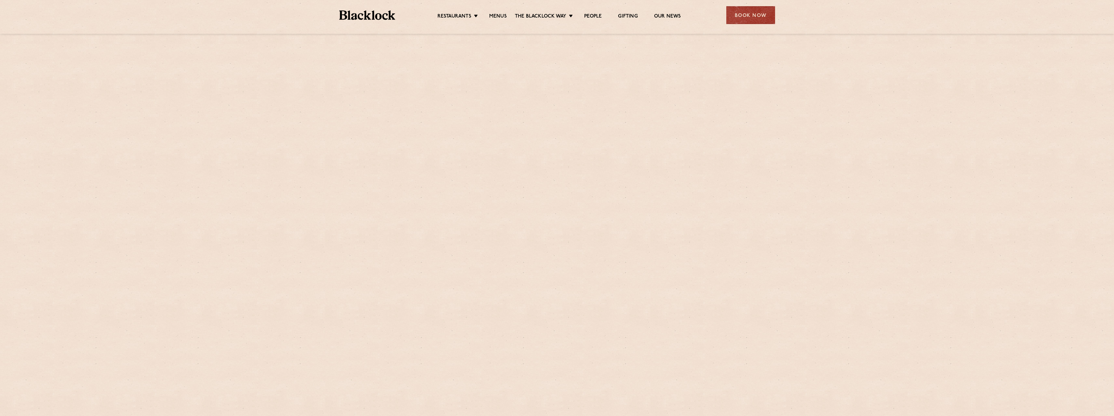 This screenshot has width=1114, height=416. I want to click on div: Book Now, so click(751, 15).